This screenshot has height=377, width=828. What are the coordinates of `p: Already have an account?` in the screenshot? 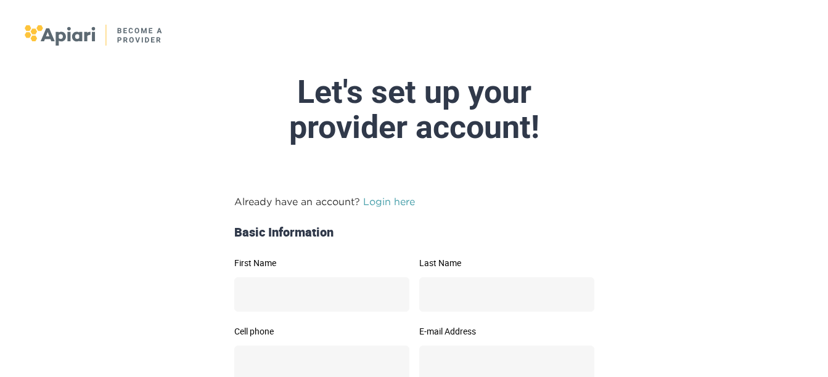 It's located at (414, 202).